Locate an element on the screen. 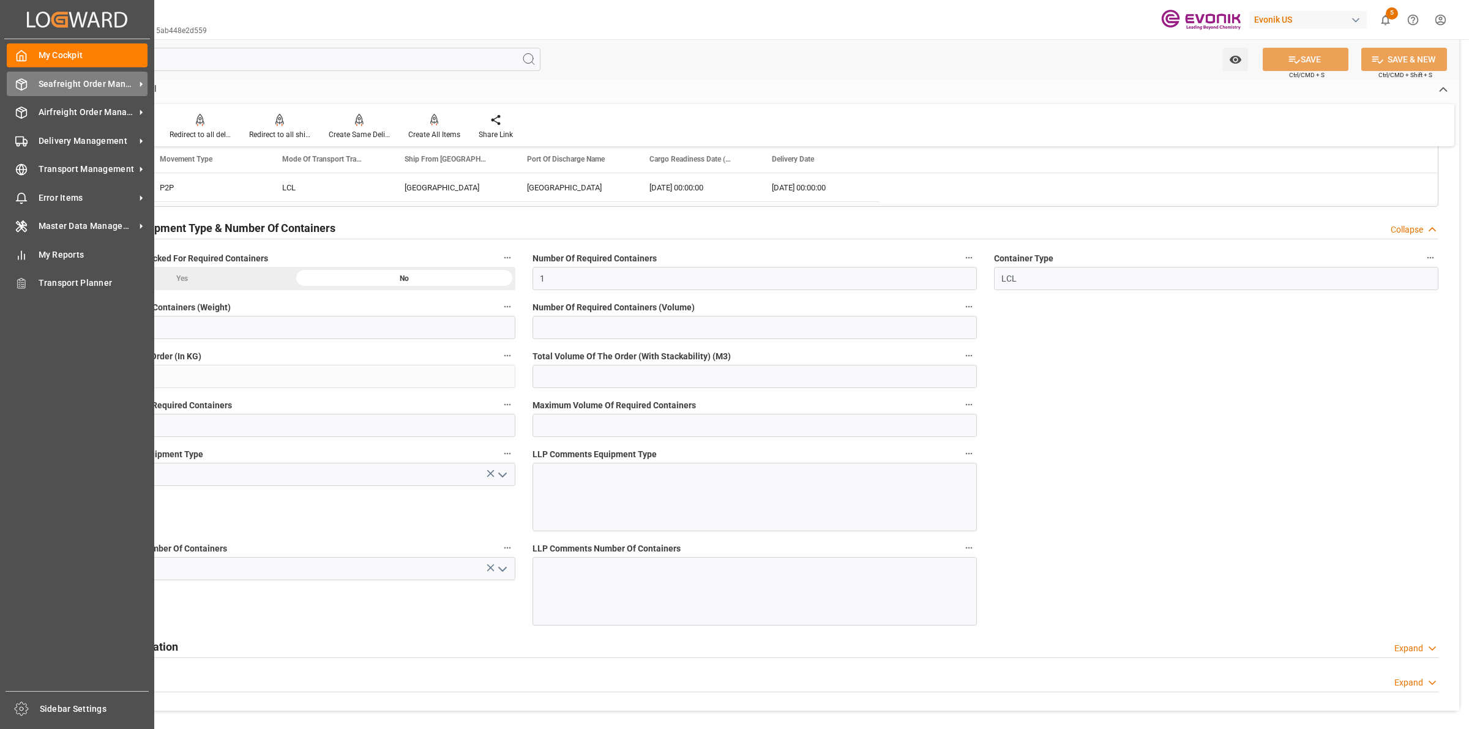 The height and width of the screenshot is (729, 1469). span: Number Of Required Containers is located at coordinates (594, 258).